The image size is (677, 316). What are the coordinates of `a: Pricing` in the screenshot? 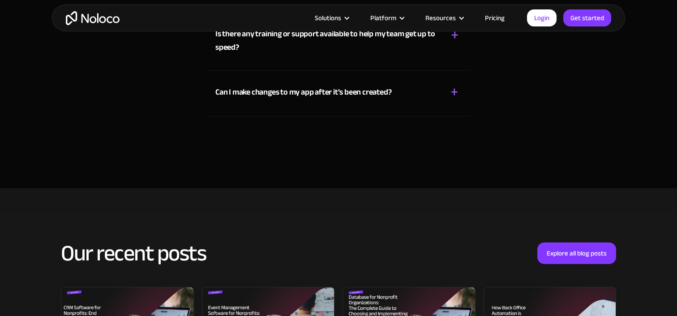 It's located at (495, 18).